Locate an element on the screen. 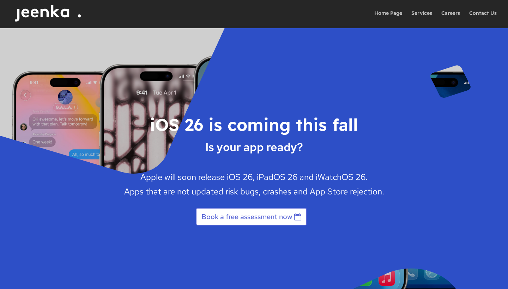 The image size is (508, 289). h1: iOS 26 is coming this fall is located at coordinates (254, 126).